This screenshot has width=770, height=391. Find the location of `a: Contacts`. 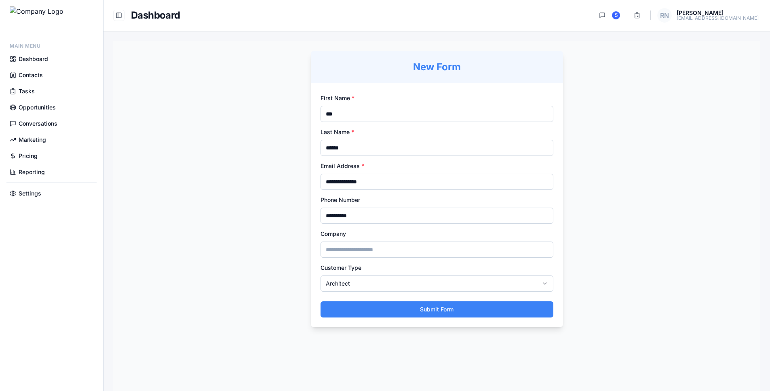

a: Contacts is located at coordinates (51, 75).